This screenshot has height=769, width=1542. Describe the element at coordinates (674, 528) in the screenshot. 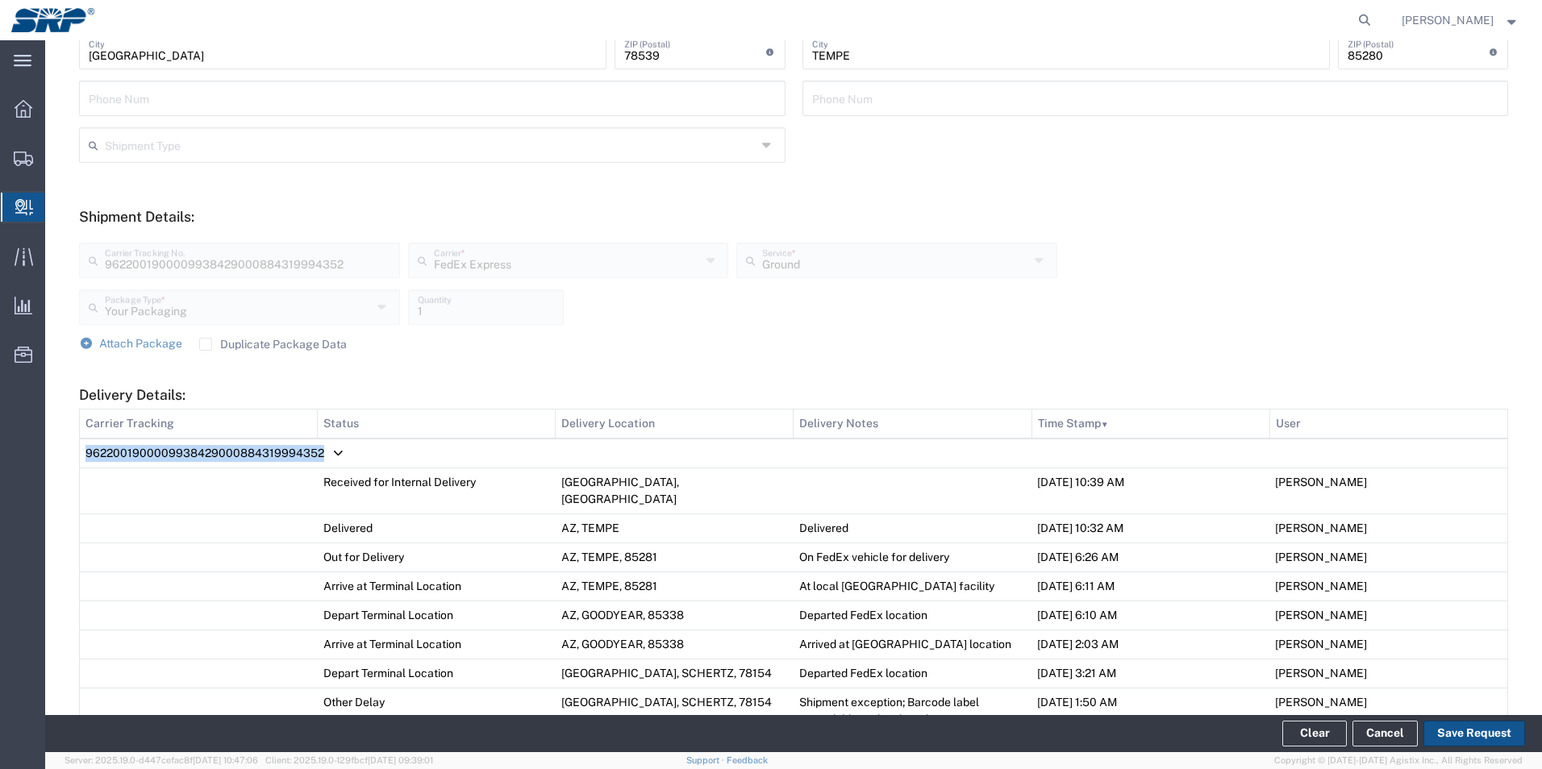

I see `td: AZ, TEMPE` at that location.